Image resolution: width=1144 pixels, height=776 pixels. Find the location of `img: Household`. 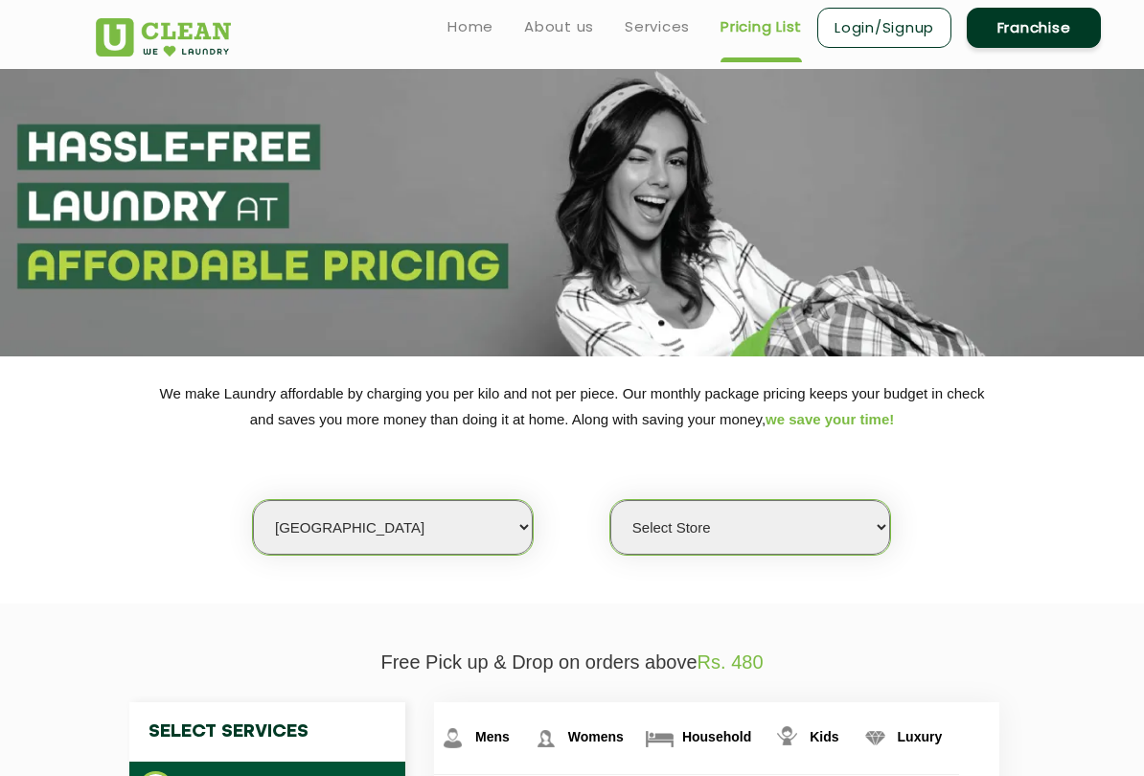

img: Household is located at coordinates (659, 738).